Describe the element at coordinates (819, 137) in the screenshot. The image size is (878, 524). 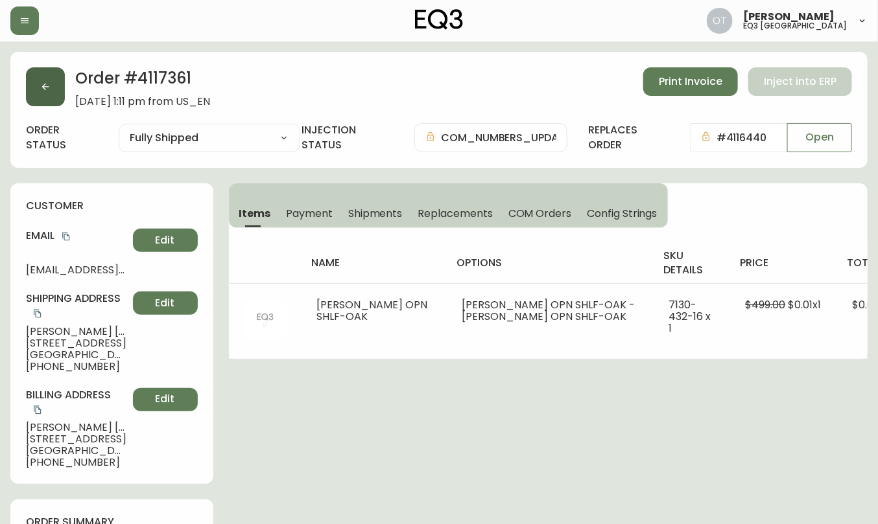
I see `span: Open` at that location.